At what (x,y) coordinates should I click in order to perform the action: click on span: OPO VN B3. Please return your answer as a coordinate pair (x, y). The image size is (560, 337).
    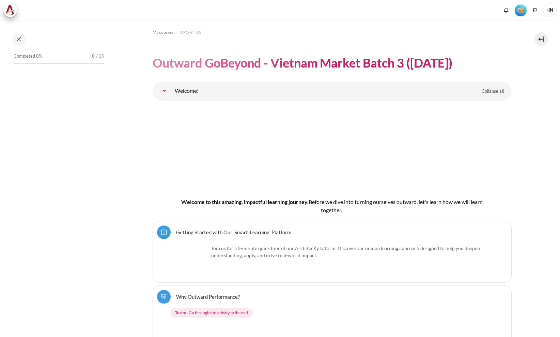
    Looking at the image, I should click on (190, 32).